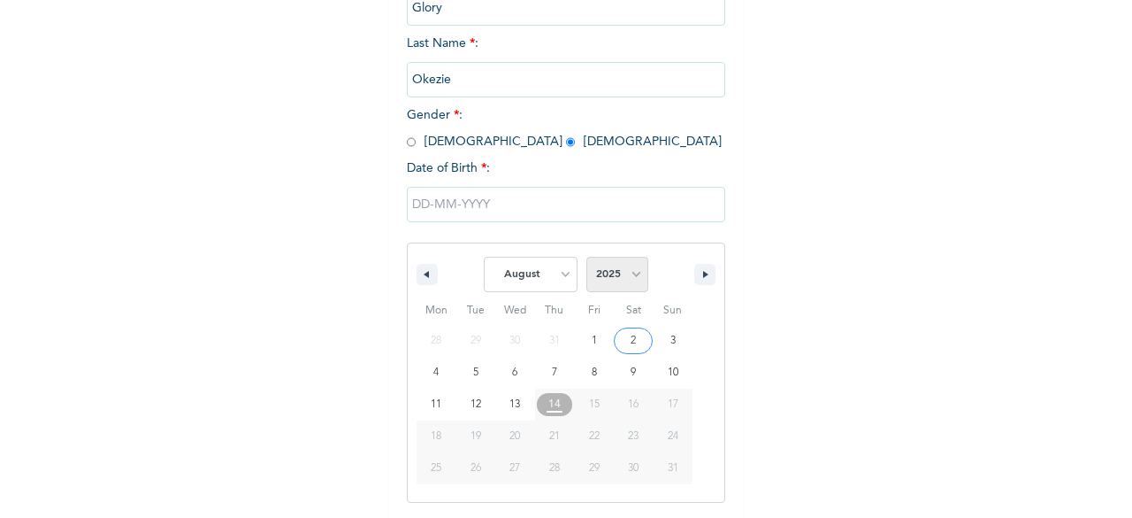 The width and height of the screenshot is (1132, 518). What do you see at coordinates (515, 404) in the screenshot?
I see `span: 13` at bounding box center [515, 404].